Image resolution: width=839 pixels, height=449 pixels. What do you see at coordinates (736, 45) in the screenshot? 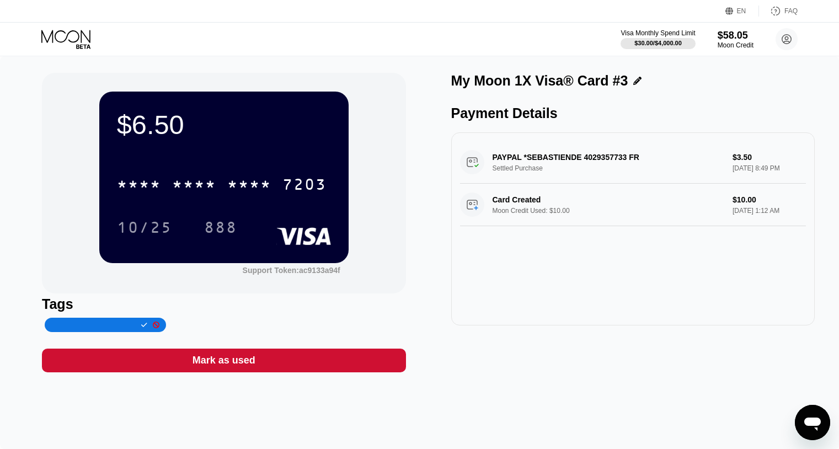
I see `div: Moon Credit` at bounding box center [736, 45].